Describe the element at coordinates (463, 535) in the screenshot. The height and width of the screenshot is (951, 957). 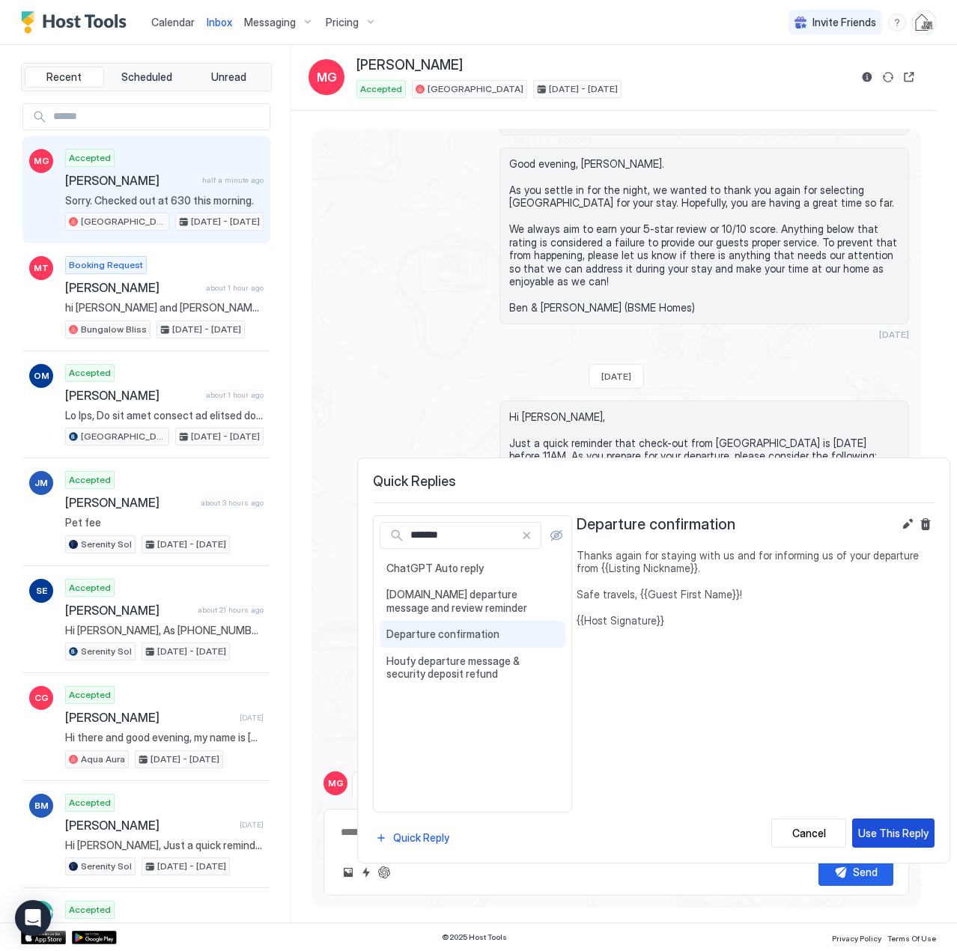
I see `input: Input Field` at that location.